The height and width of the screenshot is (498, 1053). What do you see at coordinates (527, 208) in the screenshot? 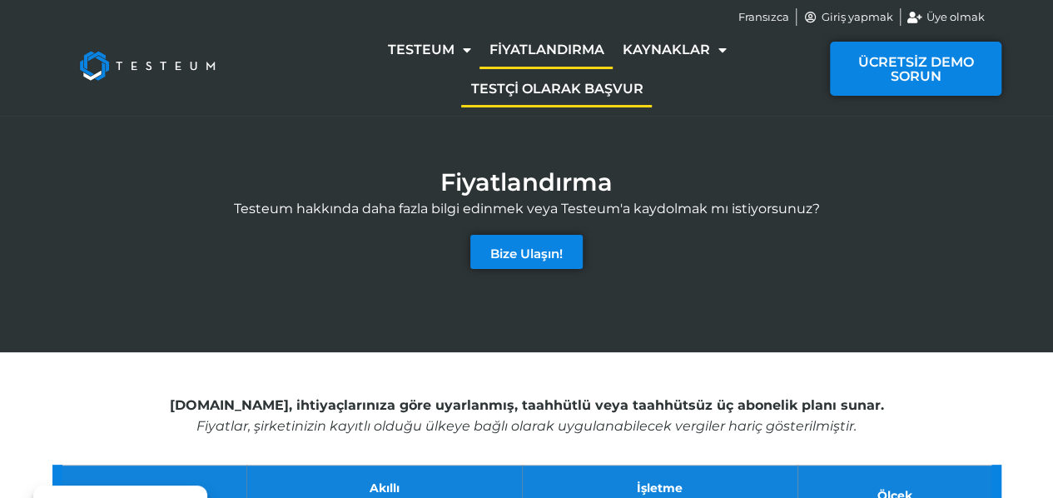
I see `font: Testeum hakkında daha fazla bilgi edinmek veya Testeum'a kaydolmak mı istiyorsunuz?` at bounding box center [527, 208].